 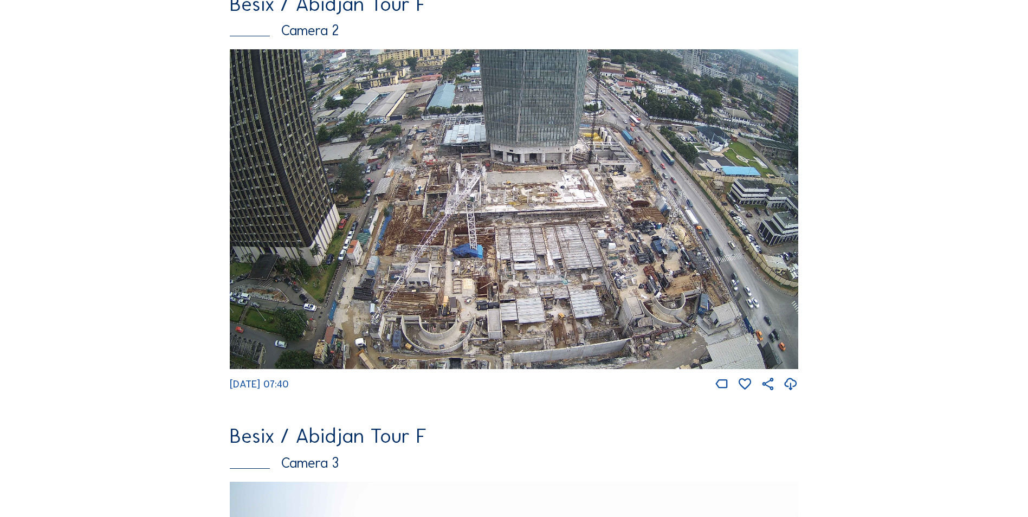 I want to click on div: Camera 3, so click(x=514, y=463).